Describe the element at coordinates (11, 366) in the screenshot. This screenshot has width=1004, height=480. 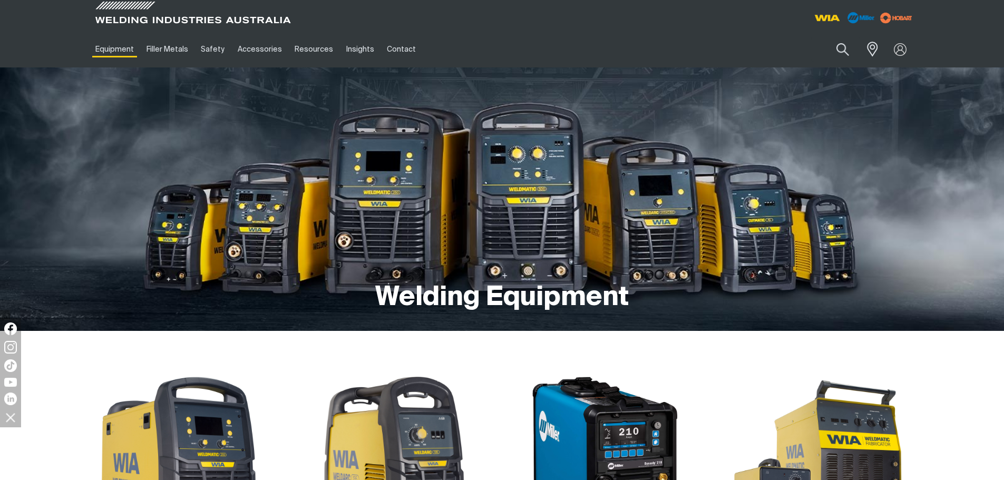
I see `img: TikTok` at that location.